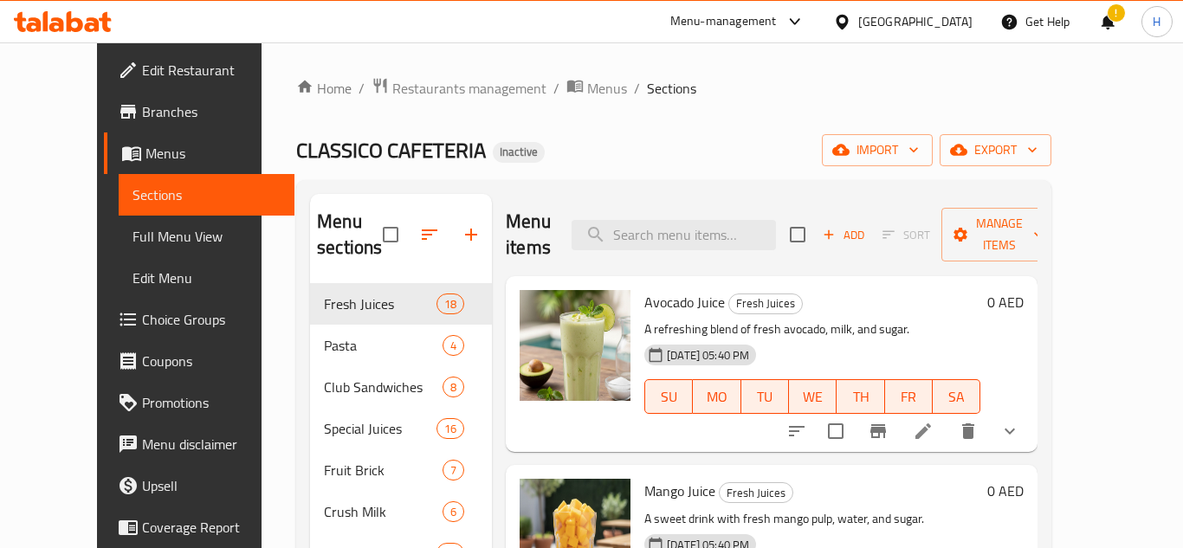 The height and width of the screenshot is (548, 1183). I want to click on span: Edit Restaurant, so click(211, 70).